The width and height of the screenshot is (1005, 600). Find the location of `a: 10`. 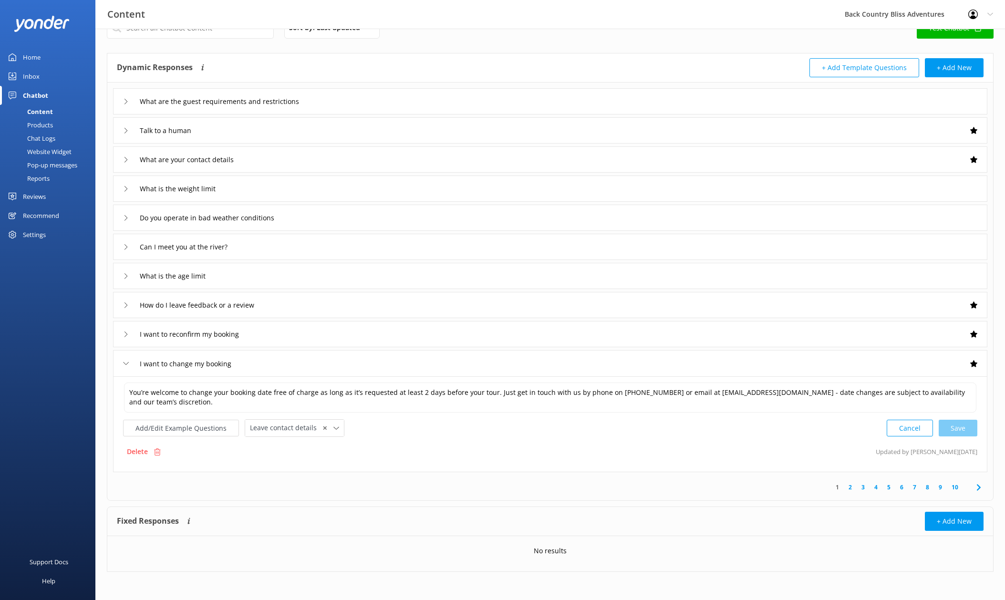

a: 10 is located at coordinates (955, 487).